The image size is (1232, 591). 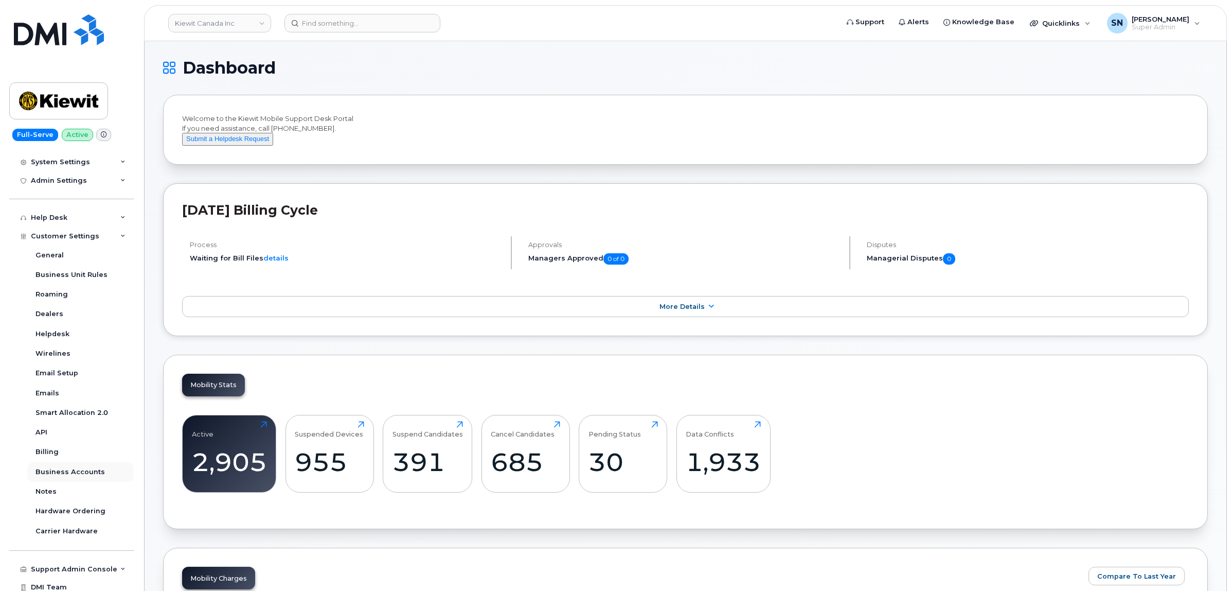 What do you see at coordinates (1137, 576) in the screenshot?
I see `span: Compare To Last Year` at bounding box center [1137, 576].